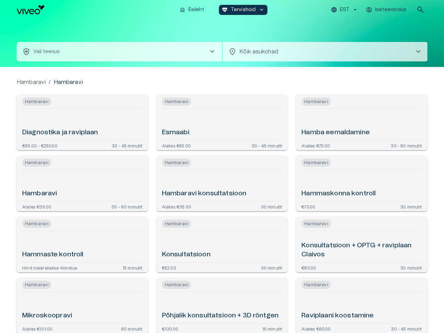  What do you see at coordinates (119, 52) in the screenshot?
I see `button: health_and_safetyVali teenuschevron_right` at bounding box center [119, 52].